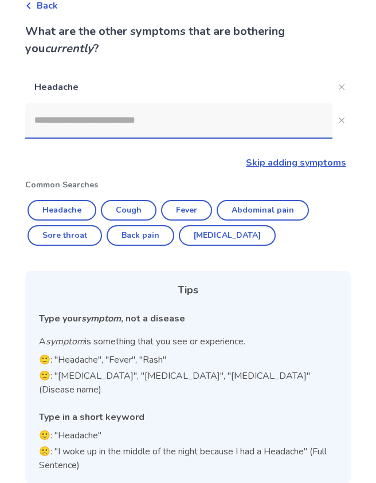  I want to click on button: Cough, so click(128, 210).